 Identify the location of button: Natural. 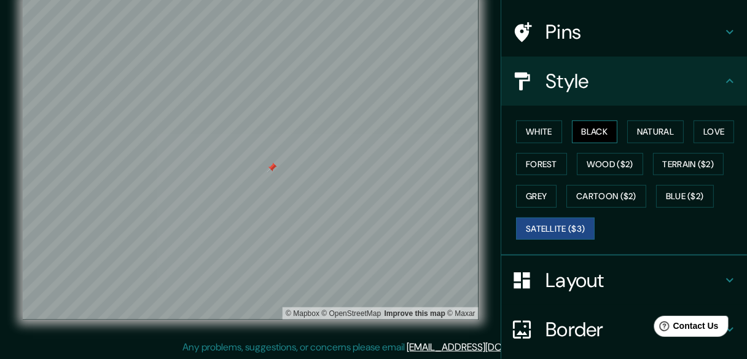
(655, 131).